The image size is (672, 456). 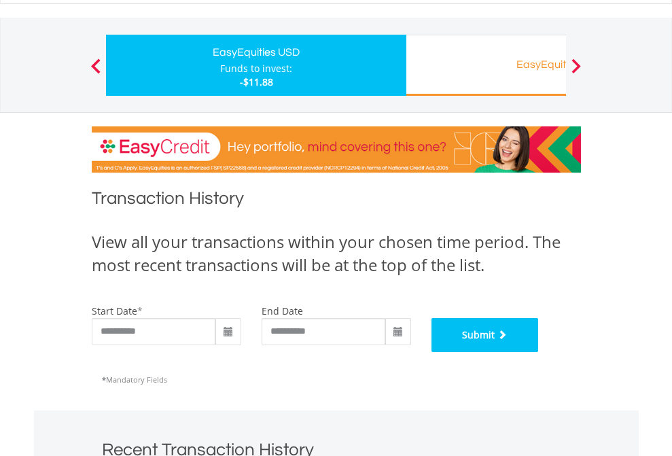 What do you see at coordinates (282, 310) in the screenshot?
I see `label: end date` at bounding box center [282, 310].